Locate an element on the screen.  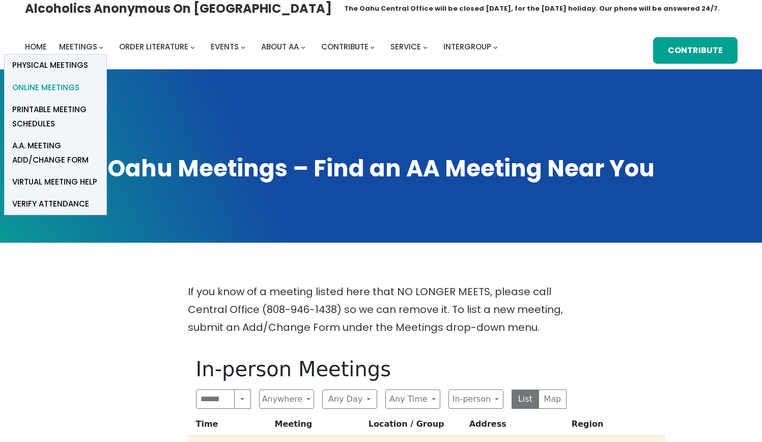
a: Printable Meeting Schedules is located at coordinates (56, 116).